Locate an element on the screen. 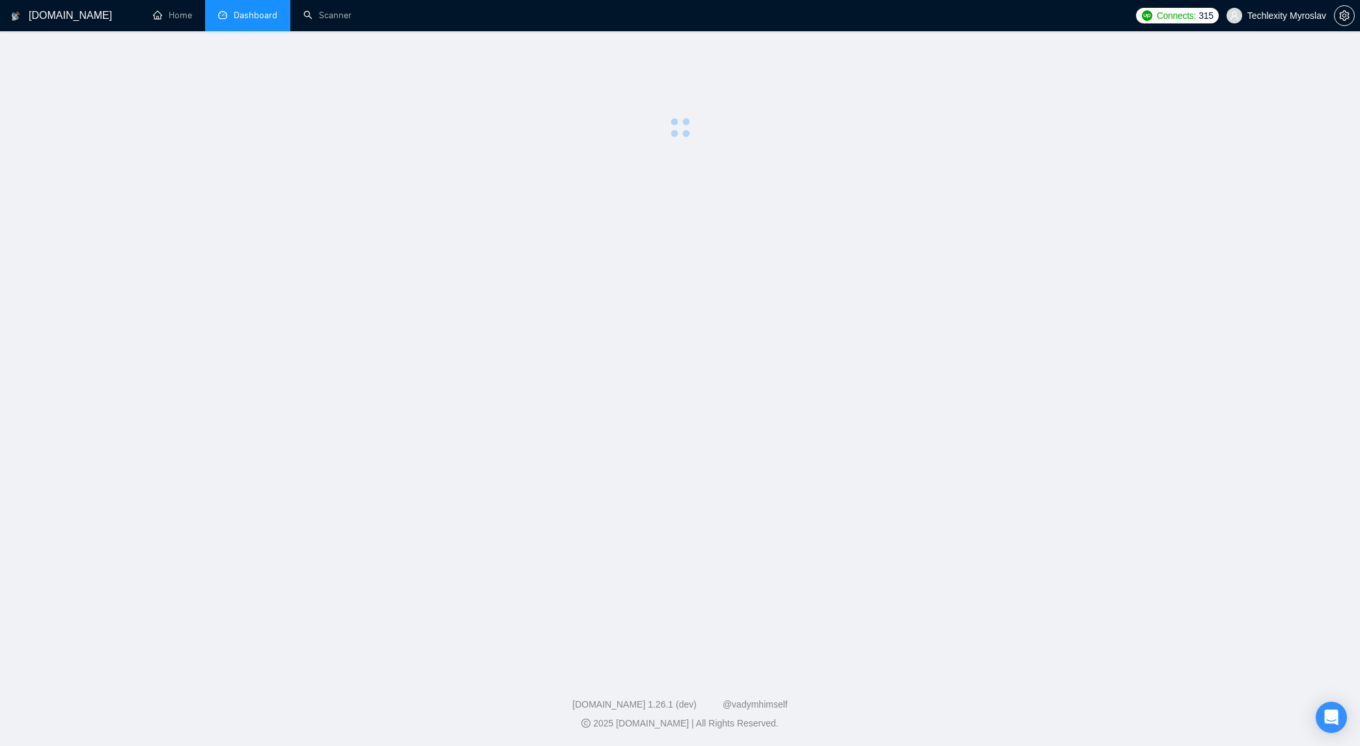  img: upwork-logo.png is located at coordinates (1147, 16).